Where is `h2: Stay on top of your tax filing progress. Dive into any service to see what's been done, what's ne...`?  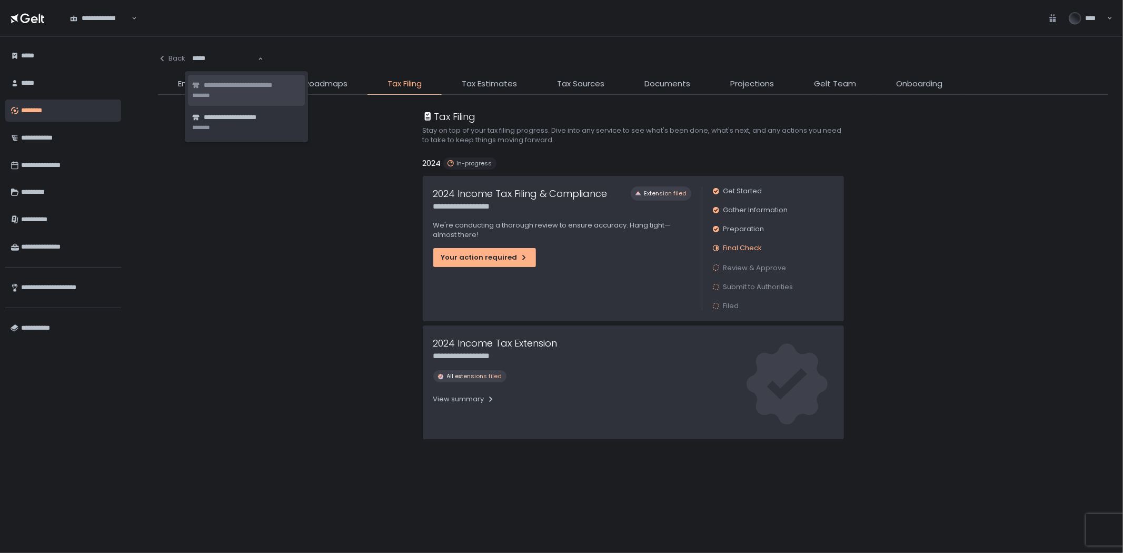
h2: Stay on top of your tax filing progress. Dive into any service to see what's been done, what's ne... is located at coordinates (633, 135).